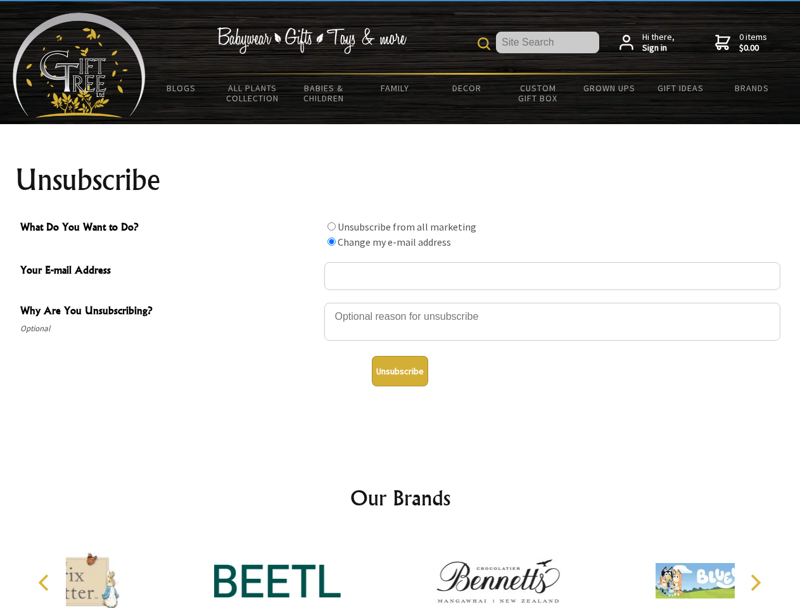 The width and height of the screenshot is (800, 608). I want to click on a: Brands, so click(752, 88).